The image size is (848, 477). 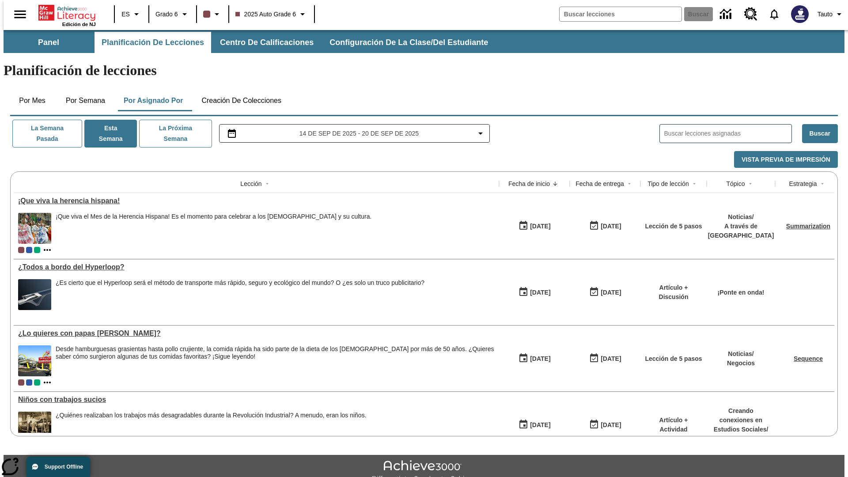 What do you see at coordinates (750, 14) in the screenshot?
I see `a: Centro de recursos, Se abrirá en una pestaña nueva.` at bounding box center [750, 14].